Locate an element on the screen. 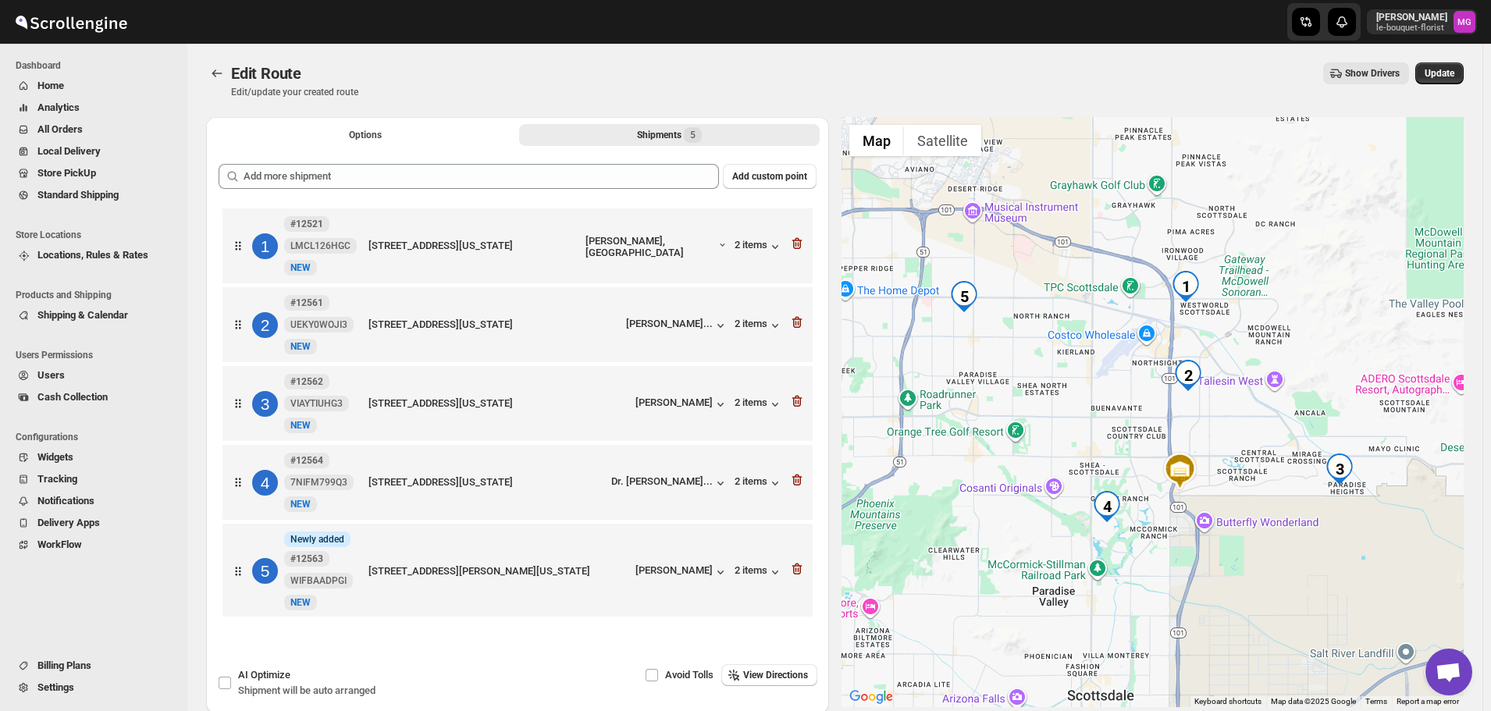 The image size is (1491, 711). button: Home is located at coordinates (94, 86).